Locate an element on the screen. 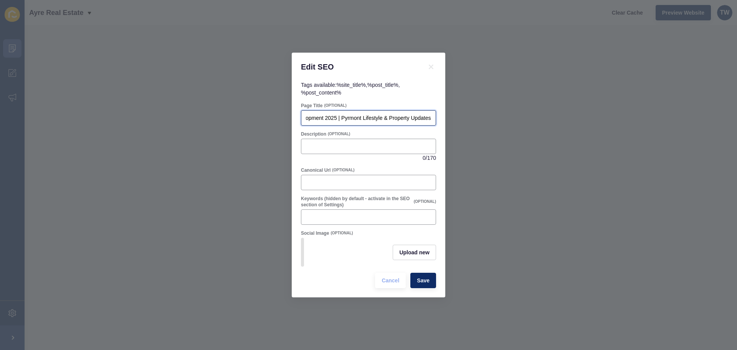  code: %site_title% is located at coordinates (351, 85).